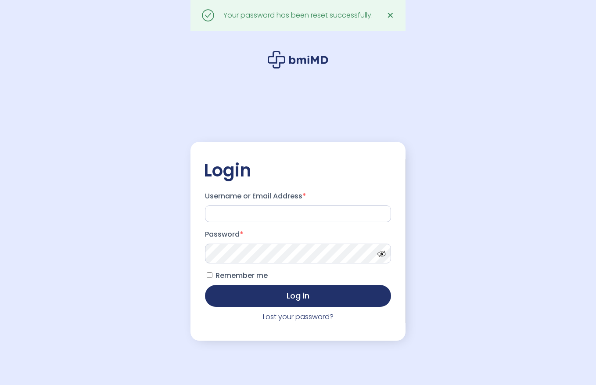 Image resolution: width=596 pixels, height=385 pixels. What do you see at coordinates (298, 296) in the screenshot?
I see `button: Log in` at bounding box center [298, 296].